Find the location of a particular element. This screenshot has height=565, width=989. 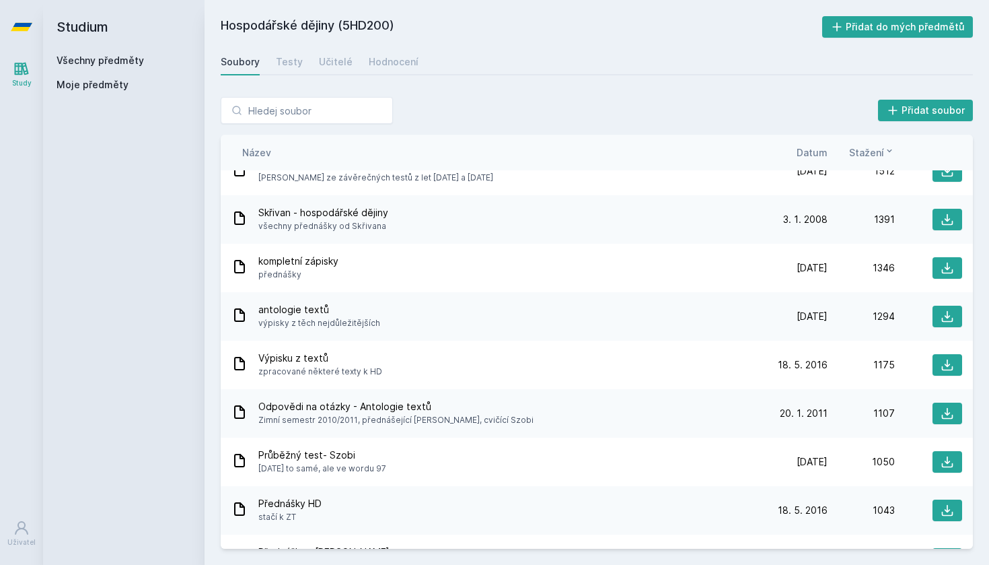

div: Uživatel is located at coordinates (22, 542).